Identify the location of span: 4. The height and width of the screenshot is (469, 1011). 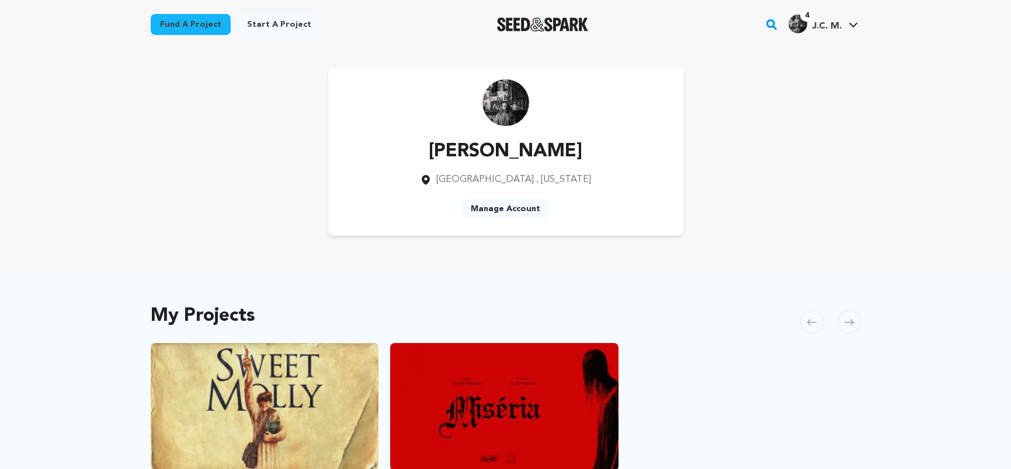
(806, 16).